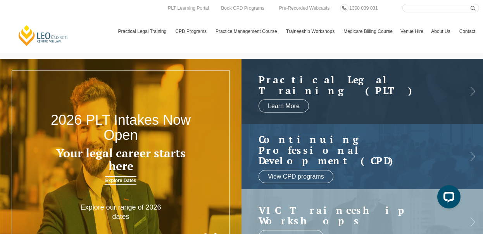 The width and height of the screenshot is (483, 234). What do you see at coordinates (363, 8) in the screenshot?
I see `span: 1300 039 031` at bounding box center [363, 8].